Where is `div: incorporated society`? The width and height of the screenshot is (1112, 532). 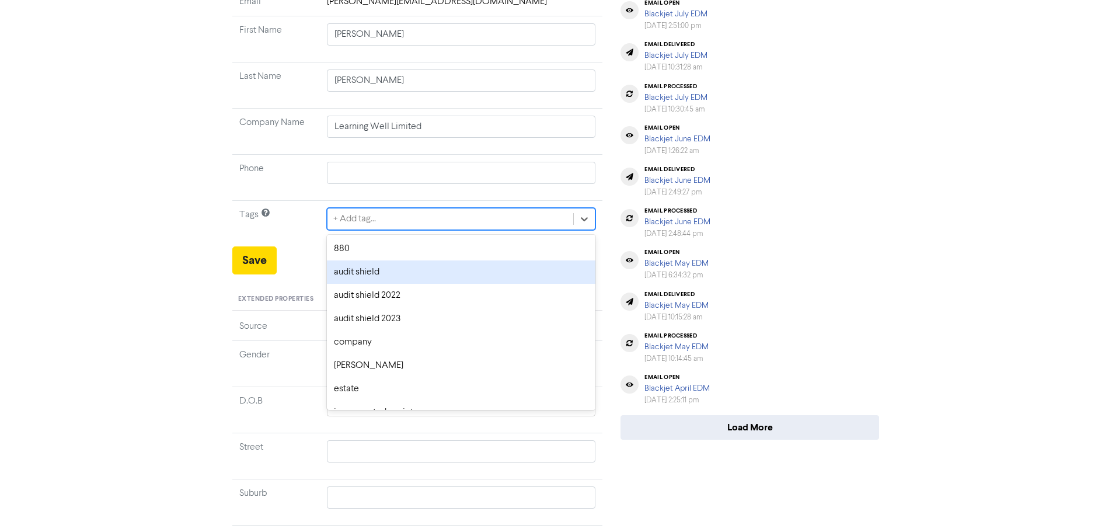 div: incorporated society is located at coordinates (461, 412).